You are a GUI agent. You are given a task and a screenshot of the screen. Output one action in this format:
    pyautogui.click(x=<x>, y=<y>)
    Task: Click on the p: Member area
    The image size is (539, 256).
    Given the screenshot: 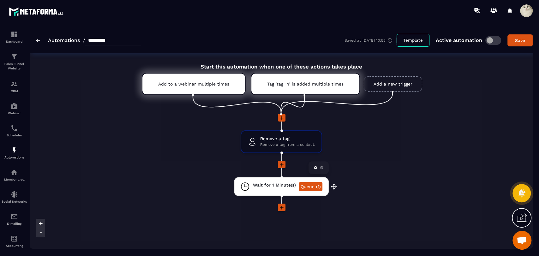 What is the action you would take?
    pyautogui.click(x=14, y=179)
    